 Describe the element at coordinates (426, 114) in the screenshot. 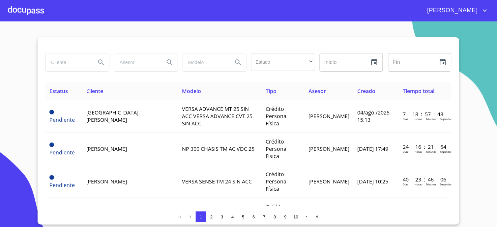

I see `p: 7 : 18 : 57 : 48` at that location.